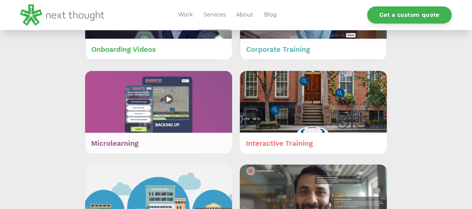  Describe the element at coordinates (62, 15) in the screenshot. I see `img: LG - NextThought Logo` at that location.